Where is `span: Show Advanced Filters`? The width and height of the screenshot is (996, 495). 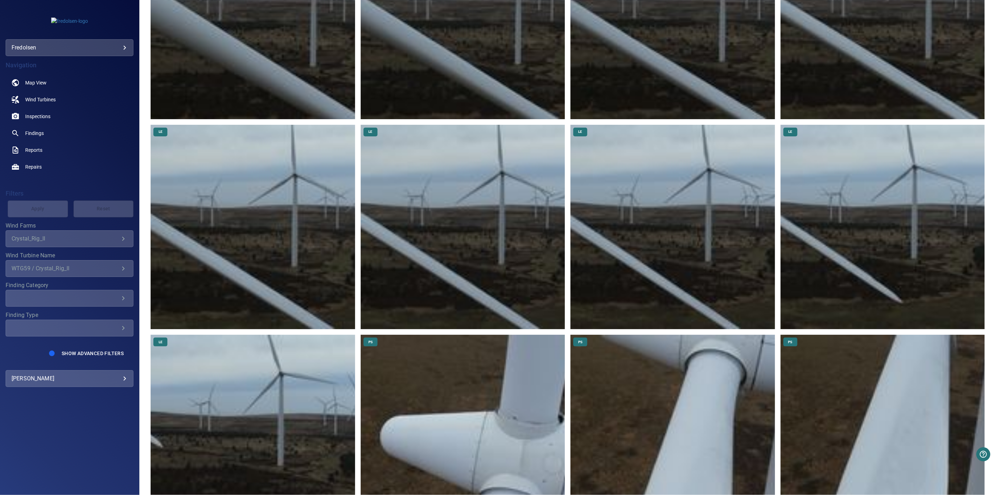
span: Show Advanced Filters is located at coordinates (92, 353).